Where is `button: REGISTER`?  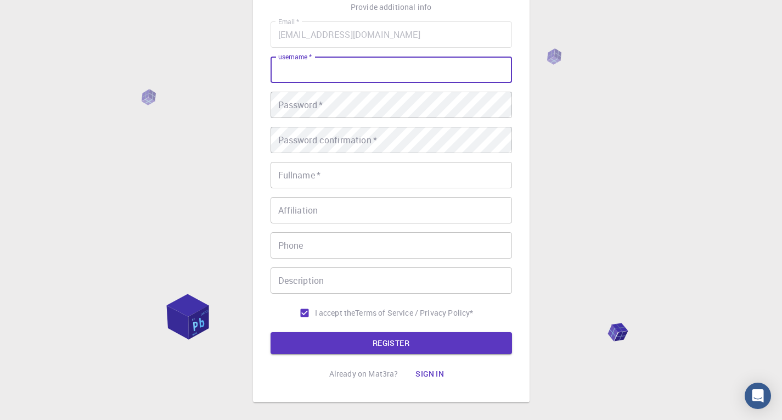
button: REGISTER is located at coordinates (391, 343).